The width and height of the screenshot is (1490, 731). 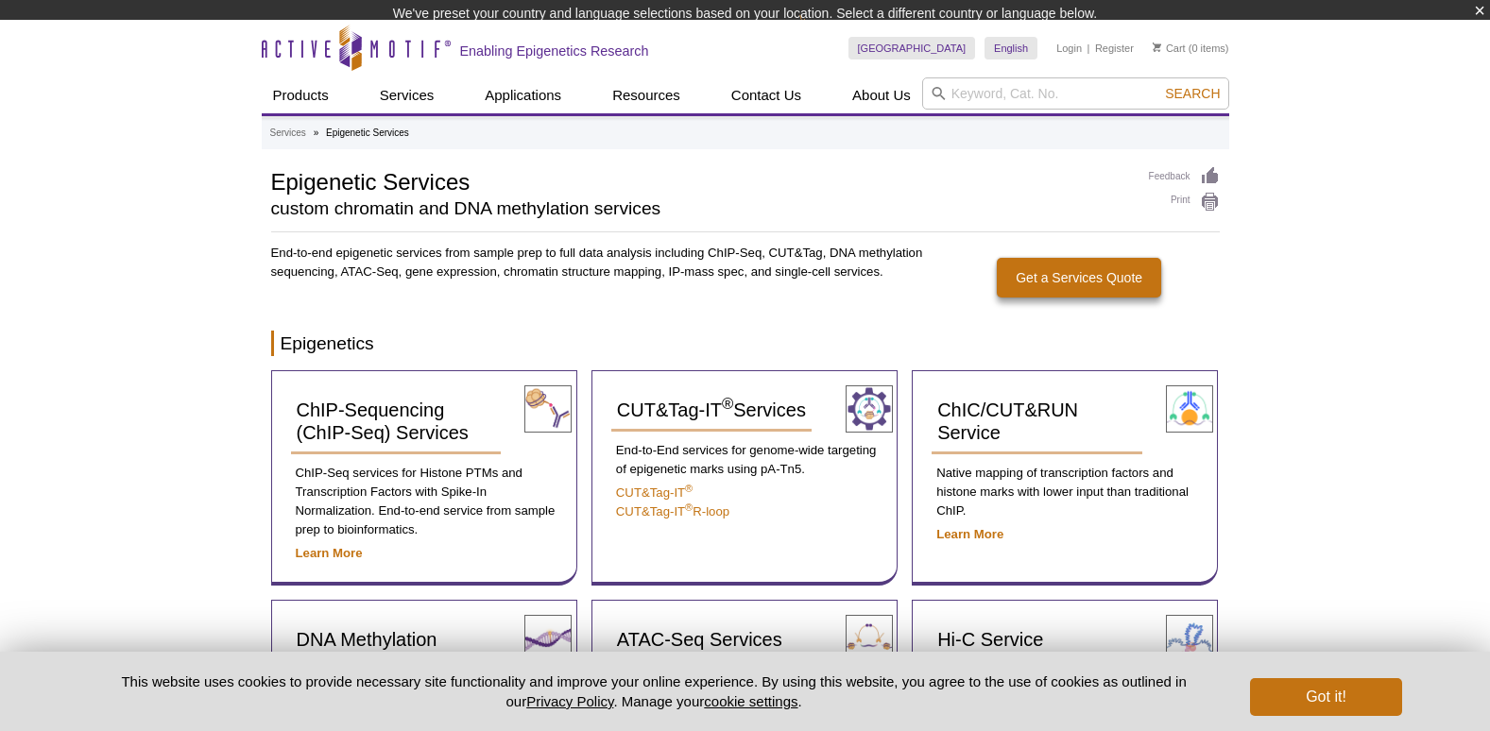 What do you see at coordinates (1192, 94) in the screenshot?
I see `button: Search` at bounding box center [1192, 94].